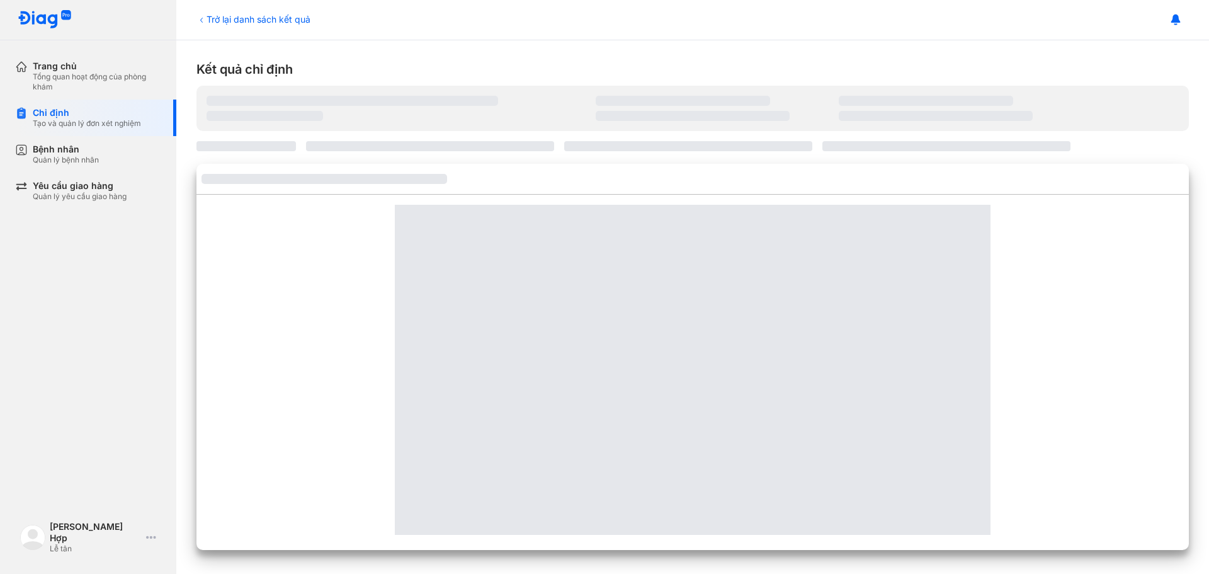  What do you see at coordinates (79, 186) in the screenshot?
I see `div: Yêu cầu giao hàng` at bounding box center [79, 186].